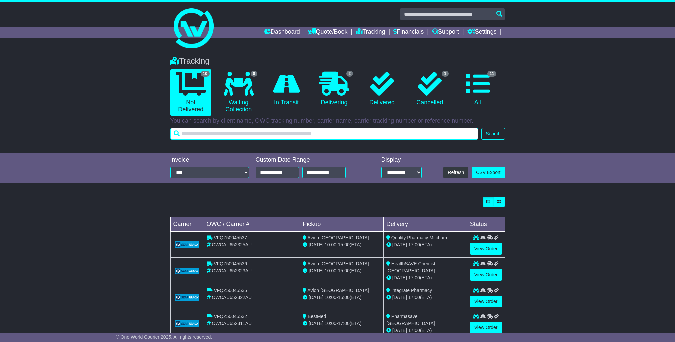  What do you see at coordinates (210, 160) in the screenshot?
I see `div: Invoice` at bounding box center [210, 160].